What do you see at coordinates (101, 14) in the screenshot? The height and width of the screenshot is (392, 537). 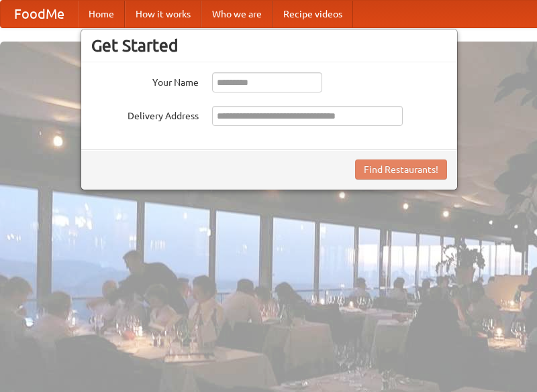 I see `a: Home` at bounding box center [101, 14].